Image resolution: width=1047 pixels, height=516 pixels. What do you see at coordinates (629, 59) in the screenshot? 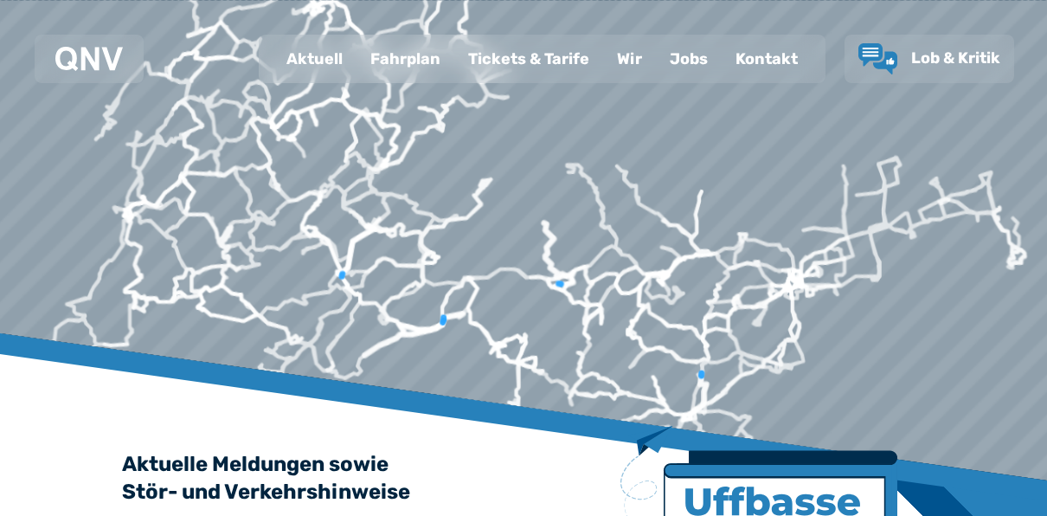
I see `a: Wir` at bounding box center [629, 59].